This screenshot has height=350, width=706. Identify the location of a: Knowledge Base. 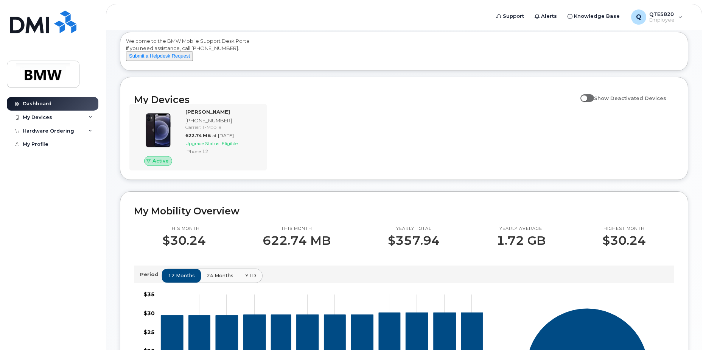
(594, 16).